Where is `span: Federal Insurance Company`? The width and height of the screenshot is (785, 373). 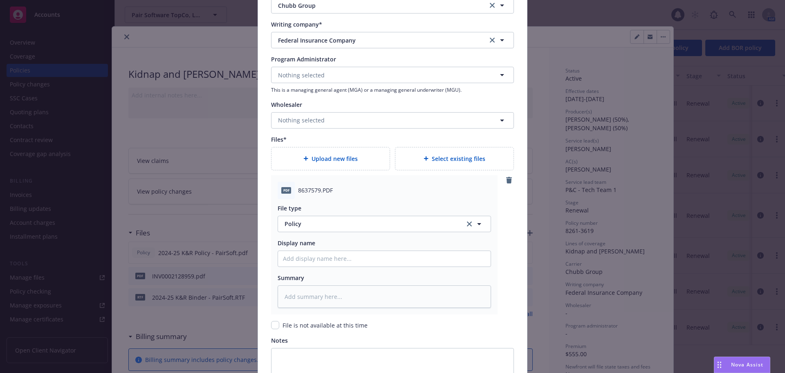
span: Federal Insurance Company is located at coordinates (377, 40).